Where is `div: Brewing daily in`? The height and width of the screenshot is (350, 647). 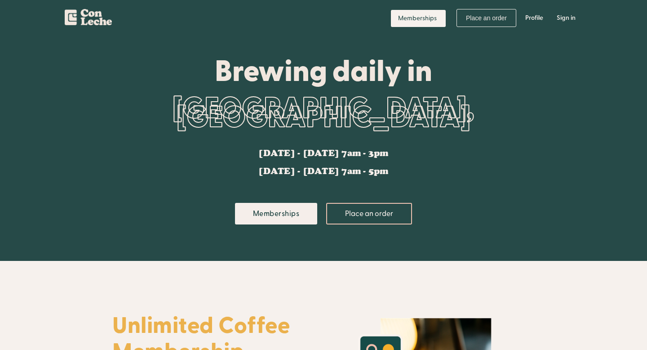 div: Brewing daily in is located at coordinates (323, 71).